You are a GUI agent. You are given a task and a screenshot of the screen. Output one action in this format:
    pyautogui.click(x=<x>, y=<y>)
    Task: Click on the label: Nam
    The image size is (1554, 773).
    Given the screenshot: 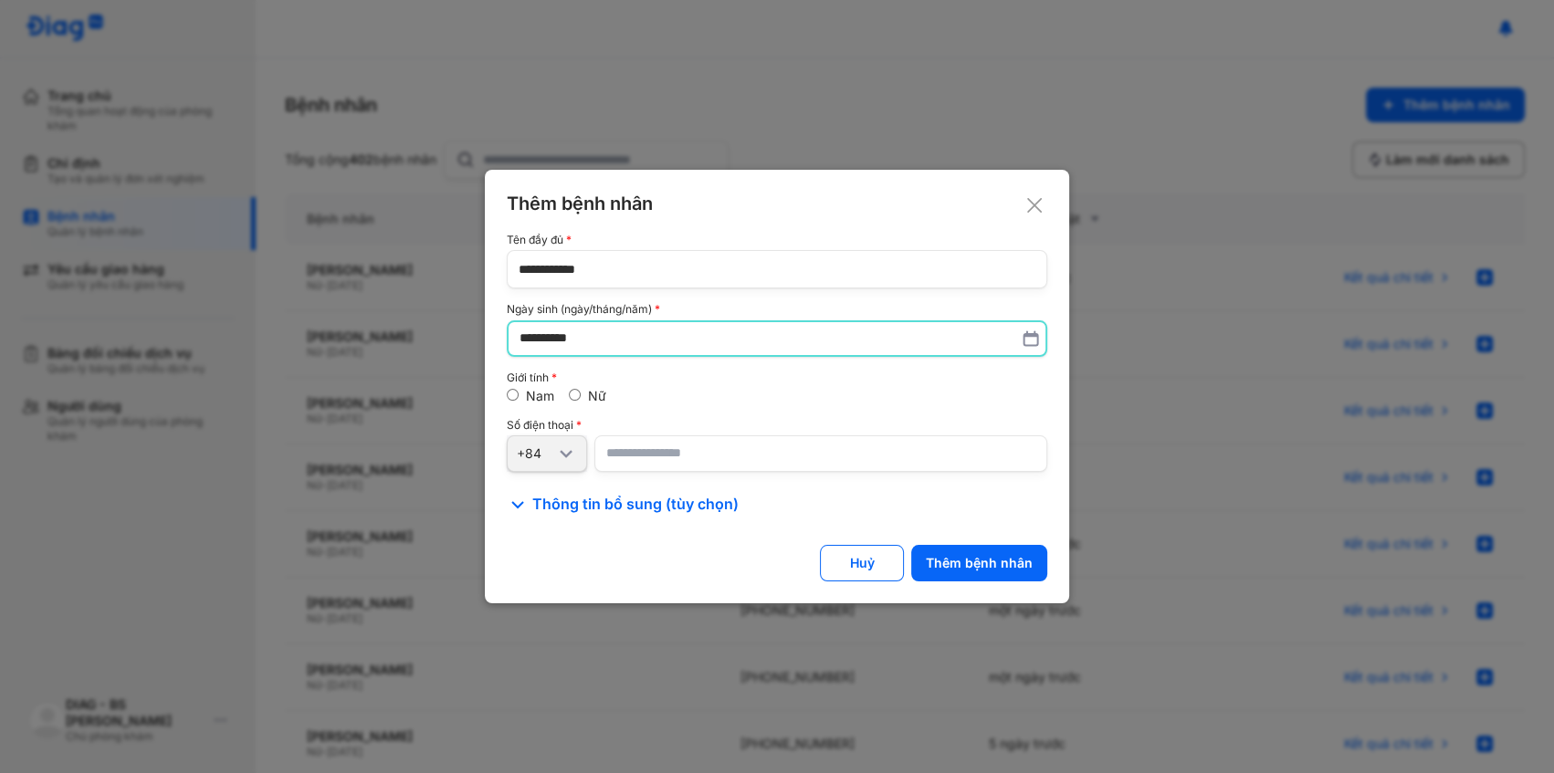 What is the action you would take?
    pyautogui.click(x=540, y=395)
    